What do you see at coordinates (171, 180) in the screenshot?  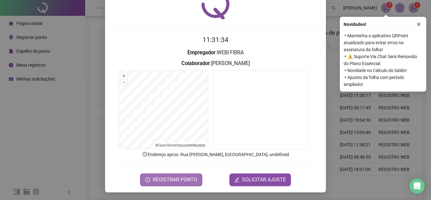 I see `button: REGISTRAR PONTO` at bounding box center [171, 180].